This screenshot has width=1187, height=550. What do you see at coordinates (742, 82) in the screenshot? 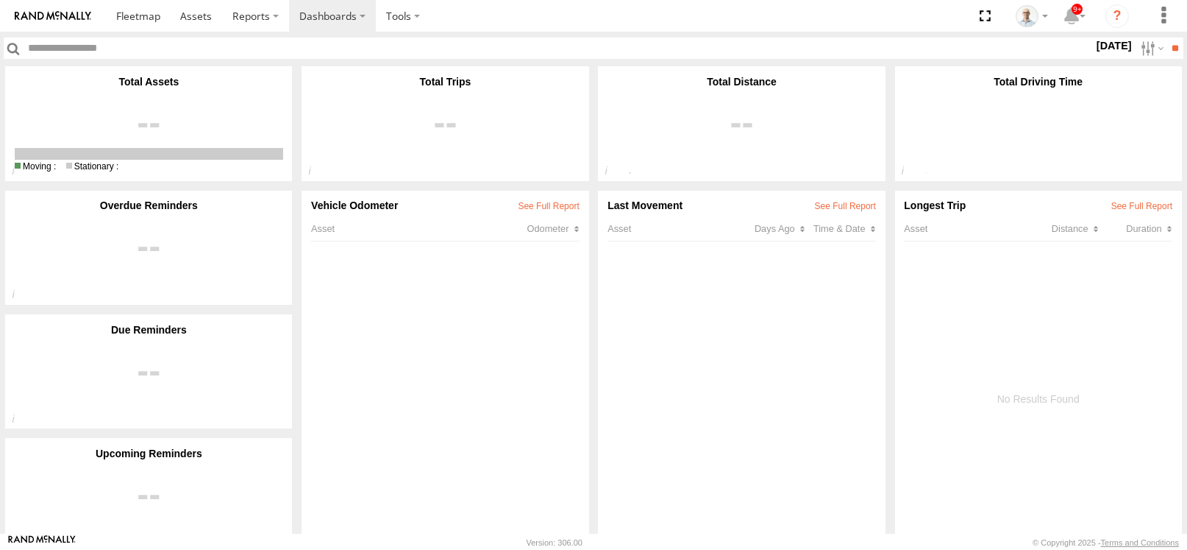
I see `div: Total Distance` at bounding box center [742, 82].